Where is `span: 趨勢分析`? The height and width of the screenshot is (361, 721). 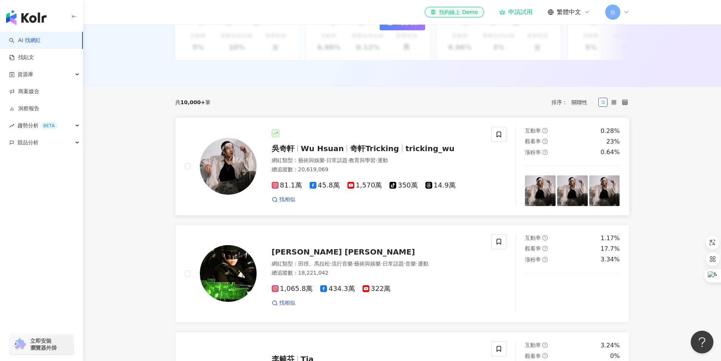 span: 趨勢分析 is located at coordinates (37, 125).